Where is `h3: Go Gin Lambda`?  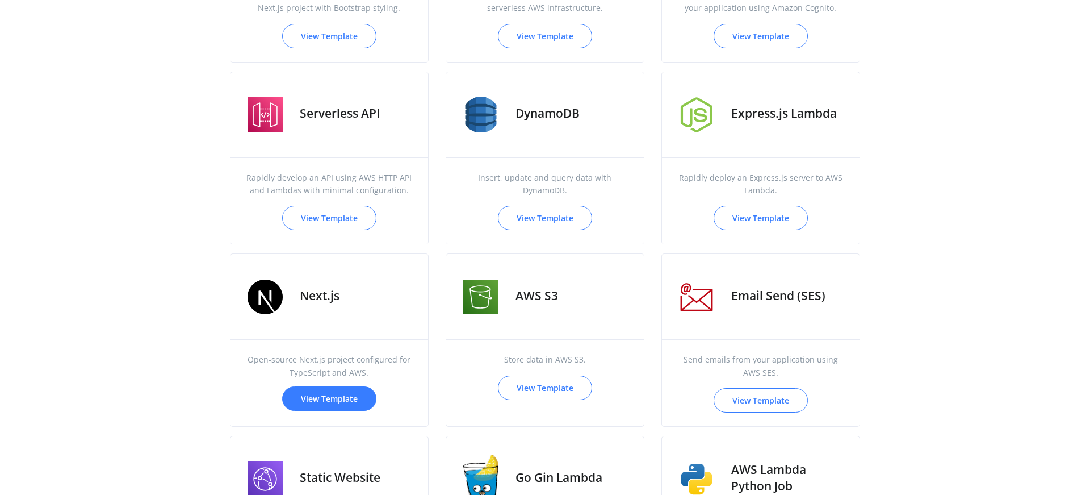 h3: Go Gin Lambda is located at coordinates (571, 477).